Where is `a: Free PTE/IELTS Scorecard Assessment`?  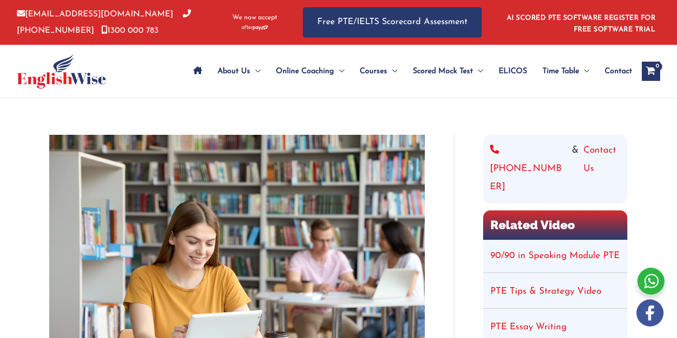
a: Free PTE/IELTS Scorecard Assessment is located at coordinates (392, 22).